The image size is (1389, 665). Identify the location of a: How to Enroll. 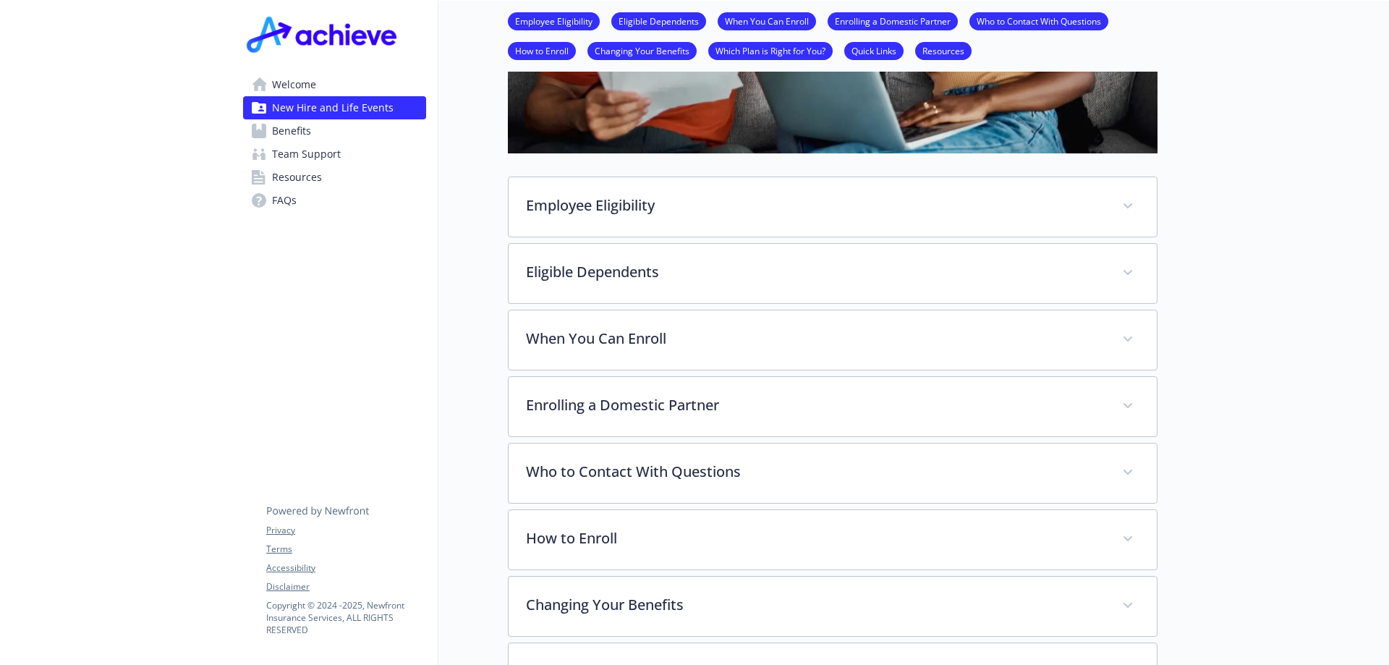
(542, 50).